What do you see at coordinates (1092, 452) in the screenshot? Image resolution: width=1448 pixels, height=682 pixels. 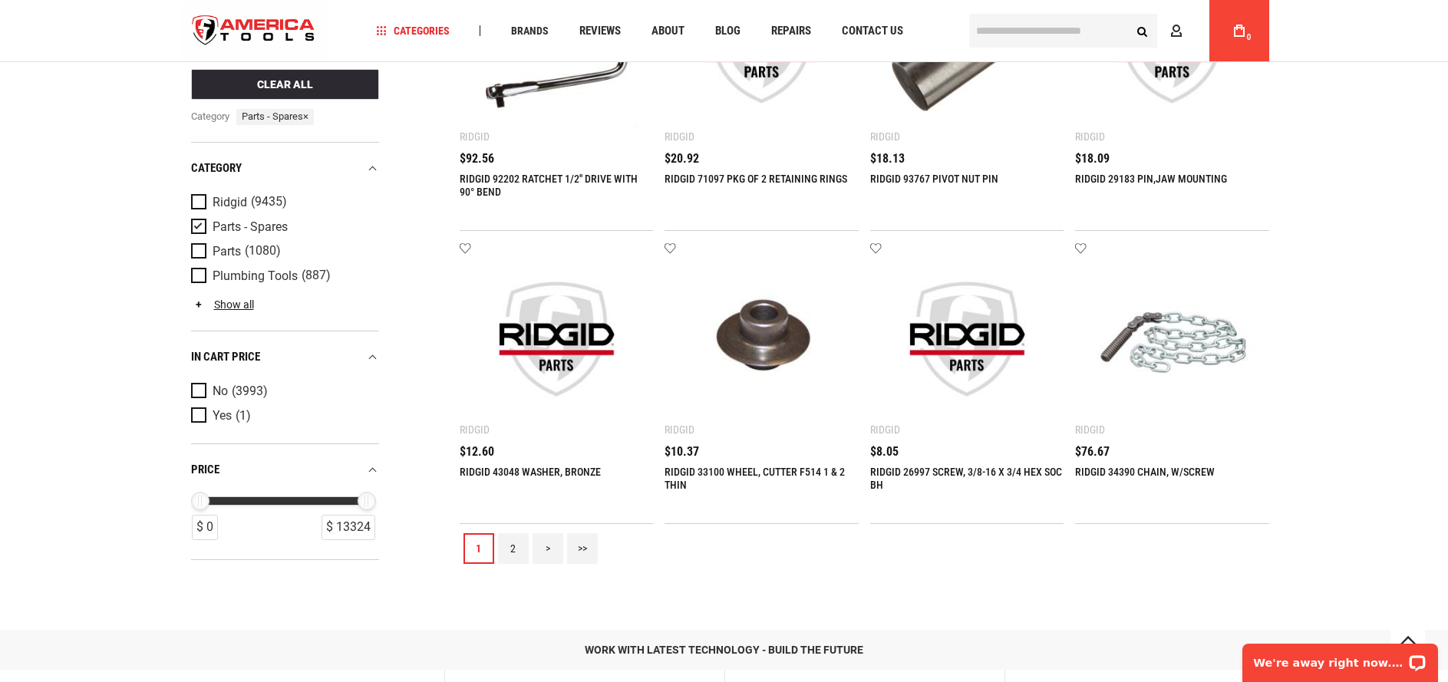 I see `span: $76.67` at bounding box center [1092, 452].